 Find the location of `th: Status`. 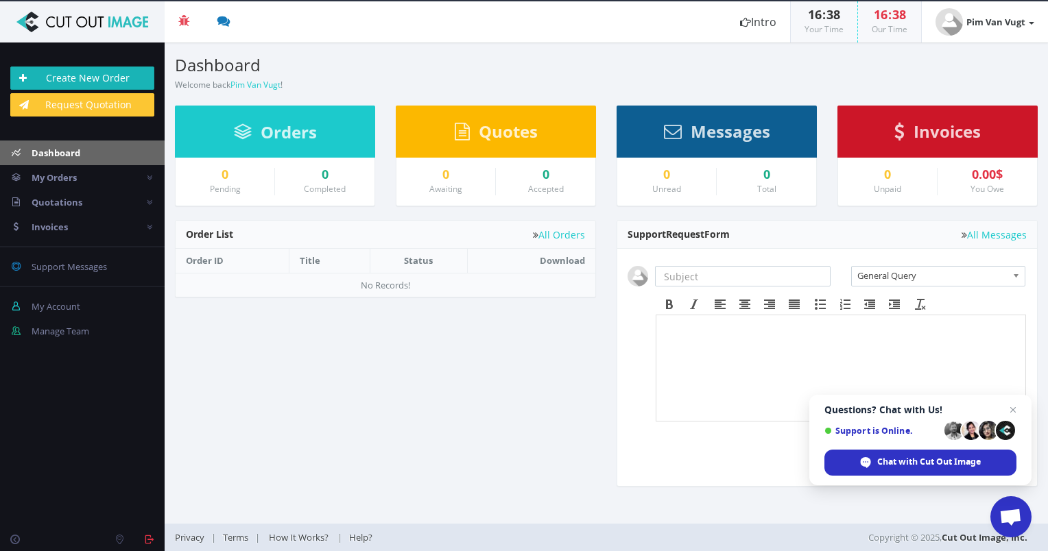

th: Status is located at coordinates (418, 261).